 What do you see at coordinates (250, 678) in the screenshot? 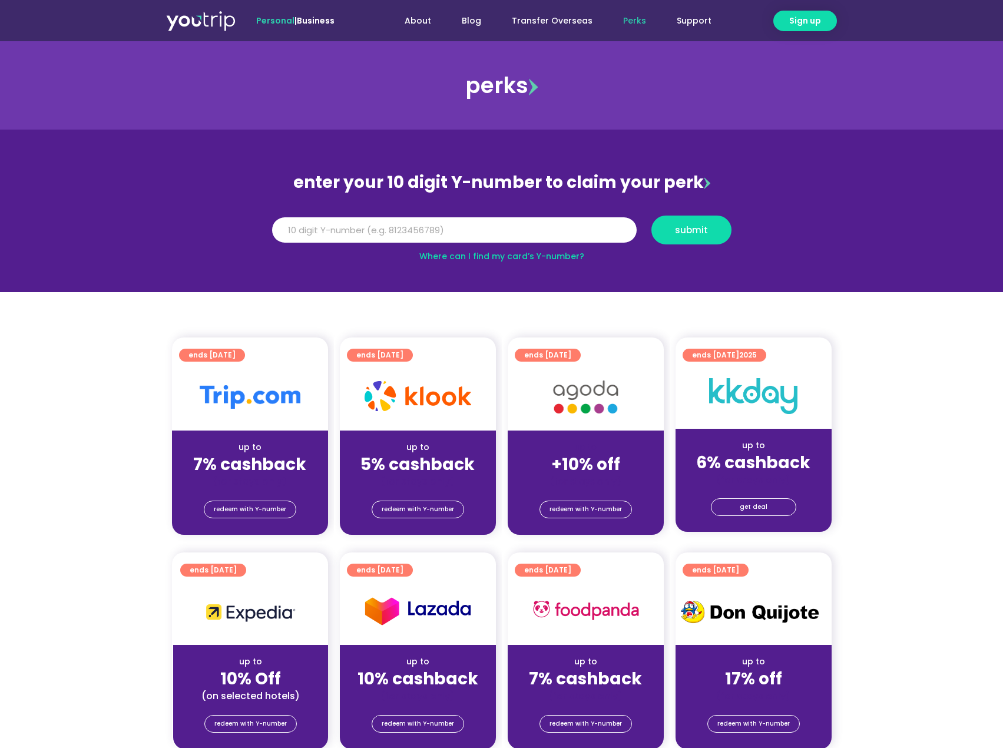
I see `strong: 10% Off` at bounding box center [250, 678].